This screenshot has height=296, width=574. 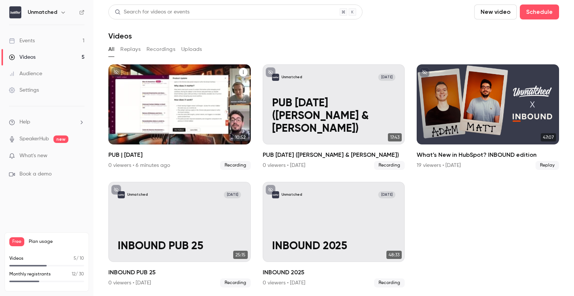 What do you see at coordinates (540, 12) in the screenshot?
I see `button: Schedule` at bounding box center [540, 12].